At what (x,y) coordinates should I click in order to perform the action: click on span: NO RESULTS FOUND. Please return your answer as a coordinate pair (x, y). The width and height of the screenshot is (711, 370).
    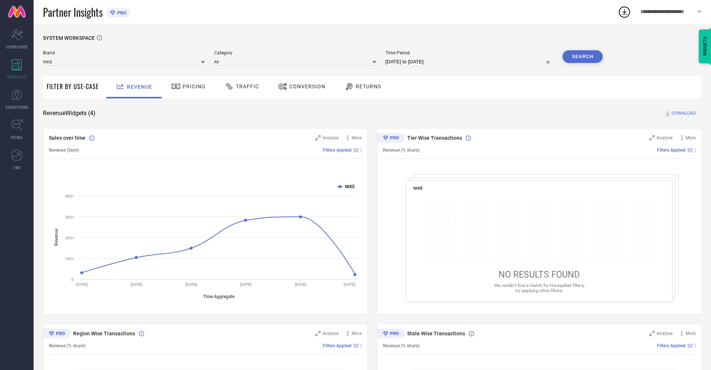
    Looking at the image, I should click on (539, 275).